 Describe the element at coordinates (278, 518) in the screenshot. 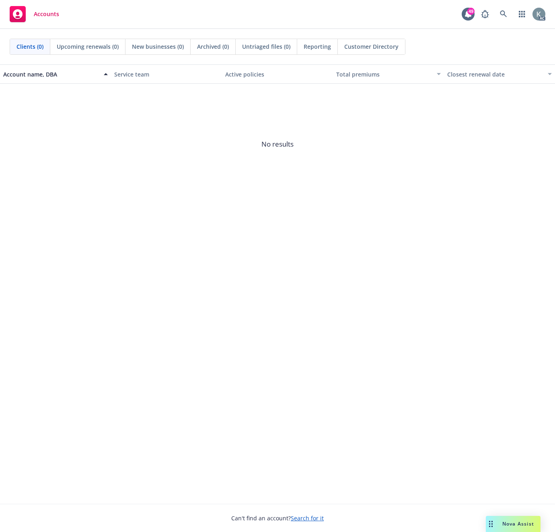

I see `span: Can't find an account?` at that location.